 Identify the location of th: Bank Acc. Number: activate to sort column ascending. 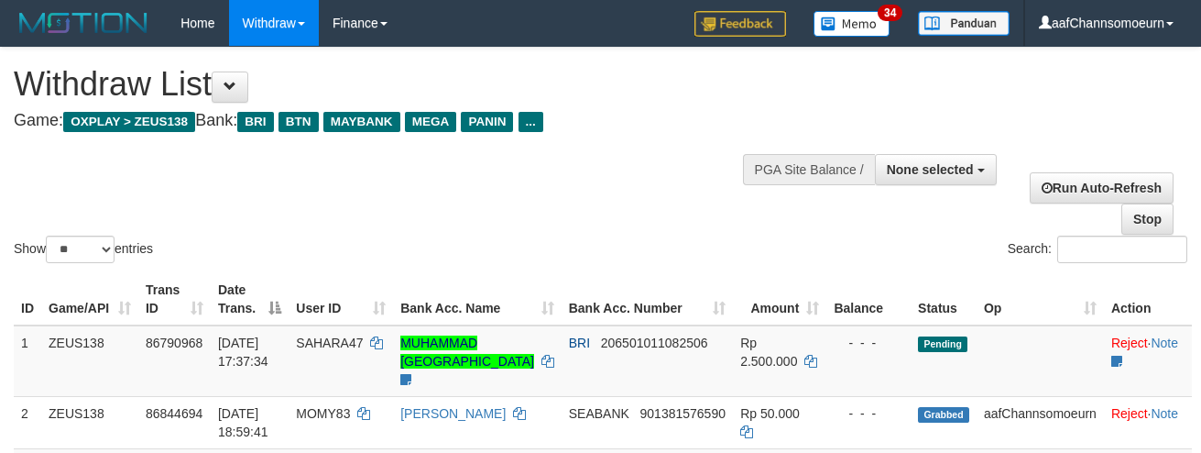
(647, 299).